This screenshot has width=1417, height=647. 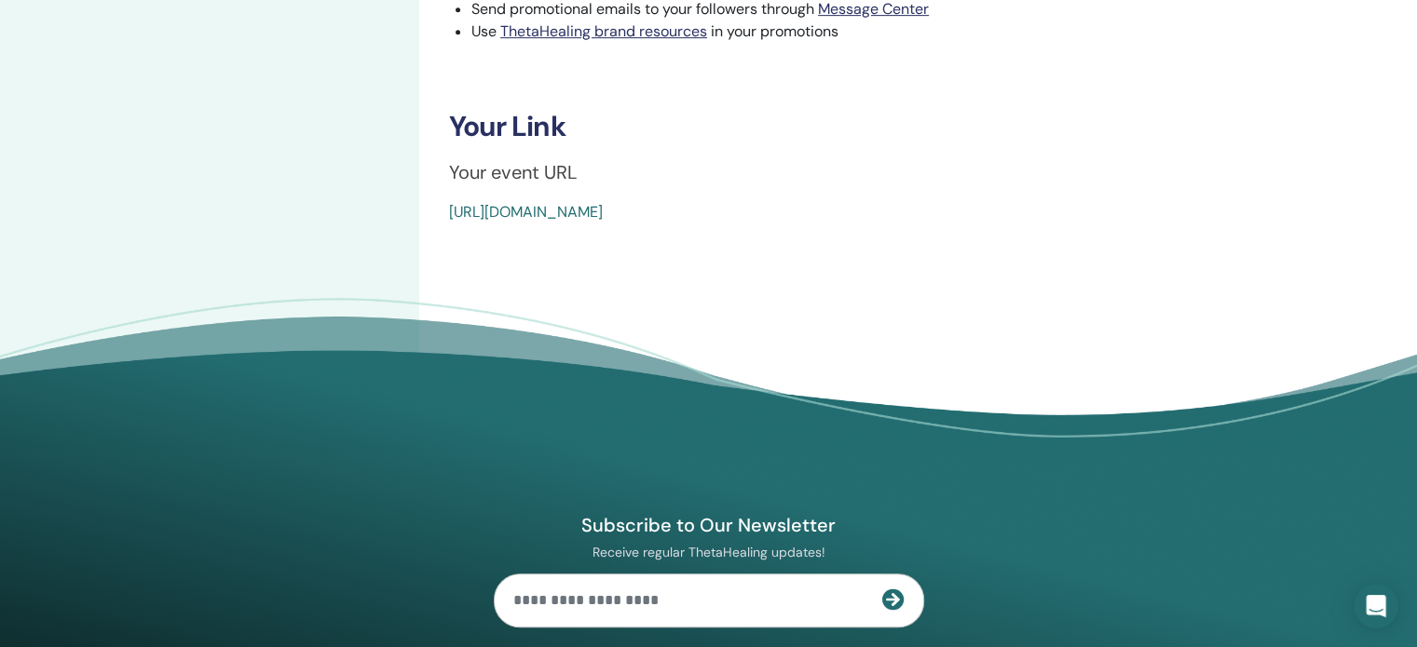 What do you see at coordinates (903, 32) in the screenshot?
I see `li: Use in your promotions` at bounding box center [903, 32].